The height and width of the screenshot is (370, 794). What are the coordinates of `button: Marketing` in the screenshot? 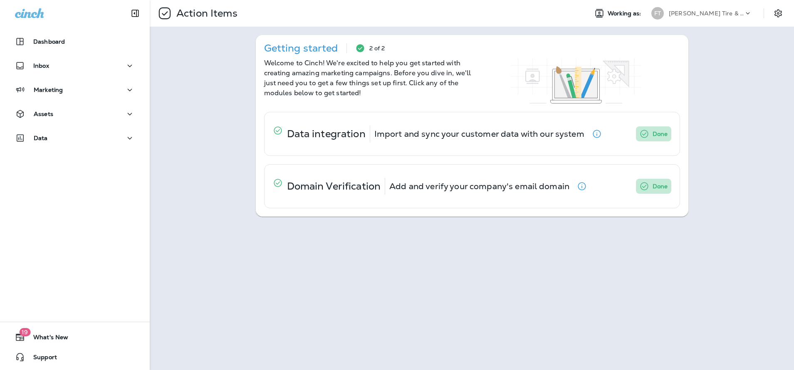 It's located at (75, 90).